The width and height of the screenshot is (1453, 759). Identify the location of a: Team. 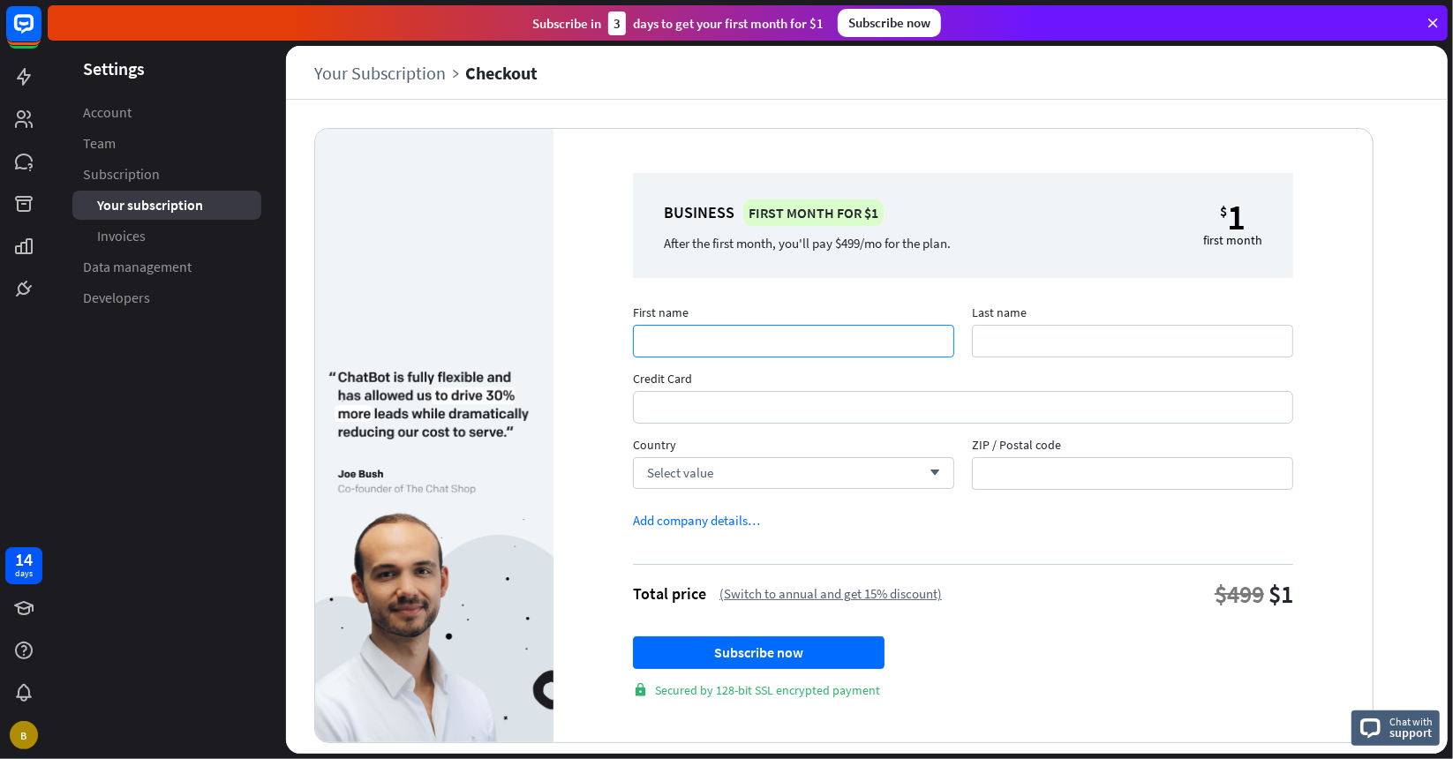
(167, 143).